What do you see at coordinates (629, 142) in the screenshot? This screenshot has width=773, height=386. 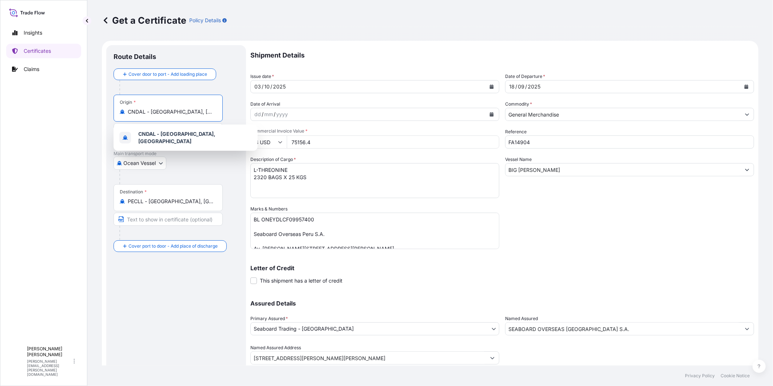 I see `input: Enter booking reference` at bounding box center [629, 142].